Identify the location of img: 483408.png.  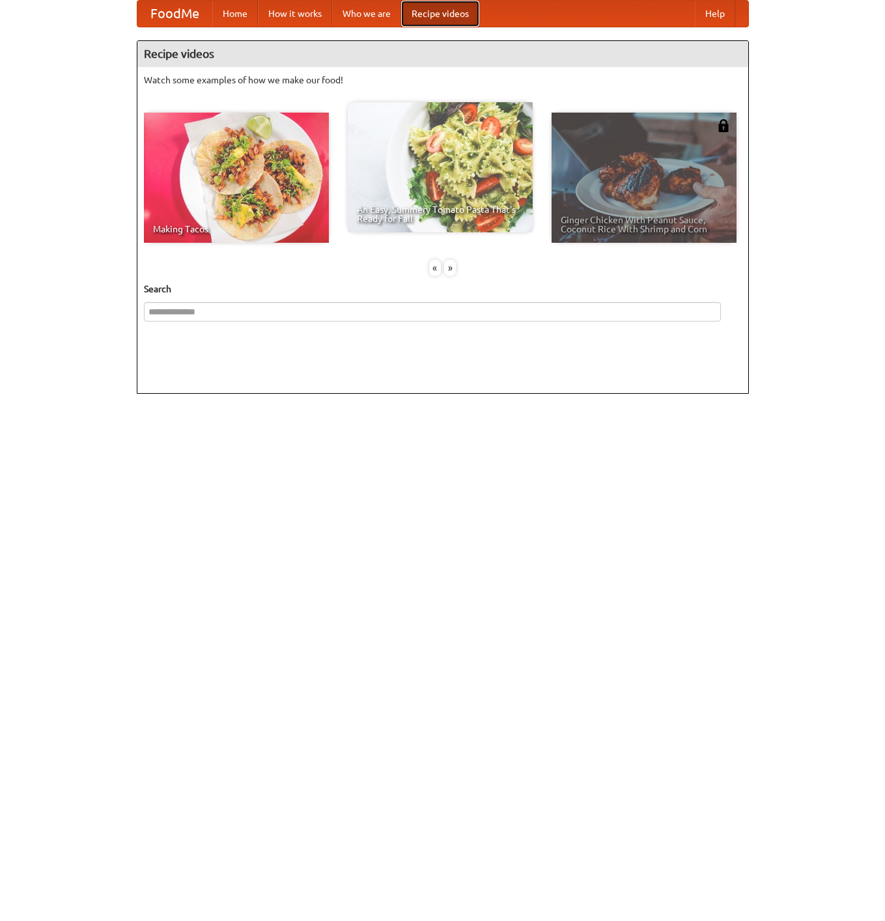
(723, 126).